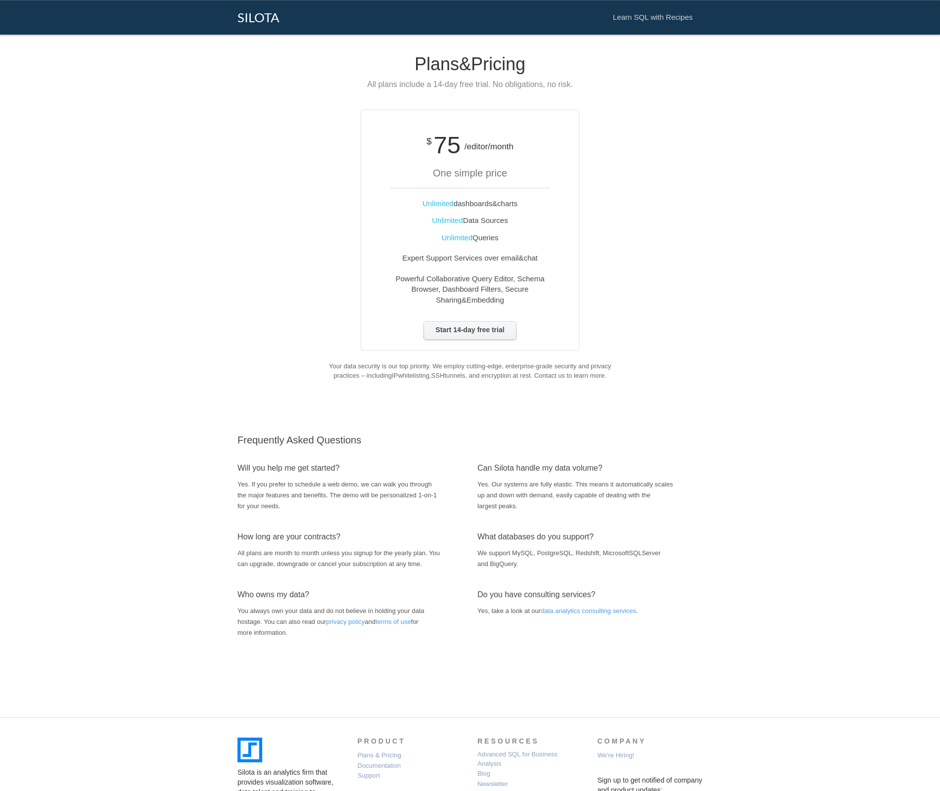  I want to click on h3: Company, so click(650, 742).